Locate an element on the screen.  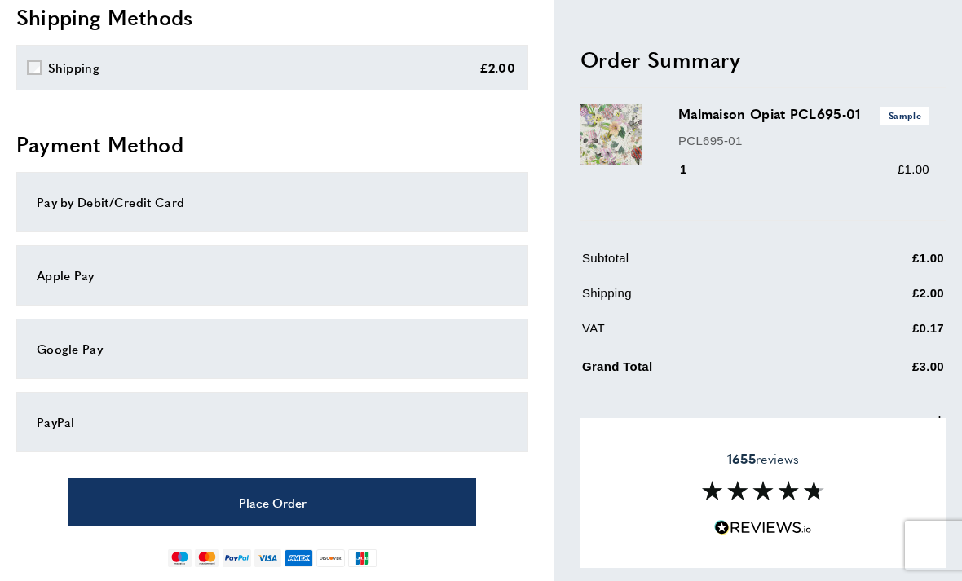
img: Reviews.io 5 stars is located at coordinates (763, 527).